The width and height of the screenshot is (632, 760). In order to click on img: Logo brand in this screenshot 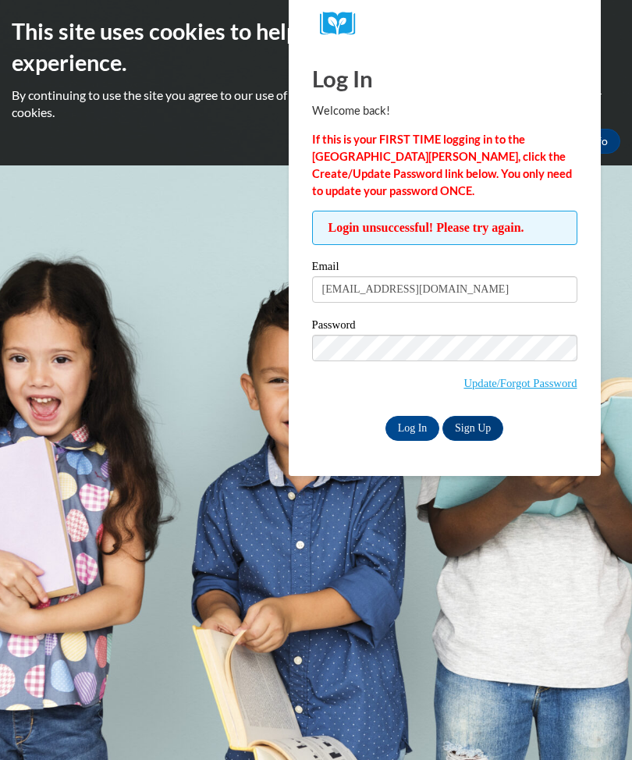, I will do `click(343, 23)`.